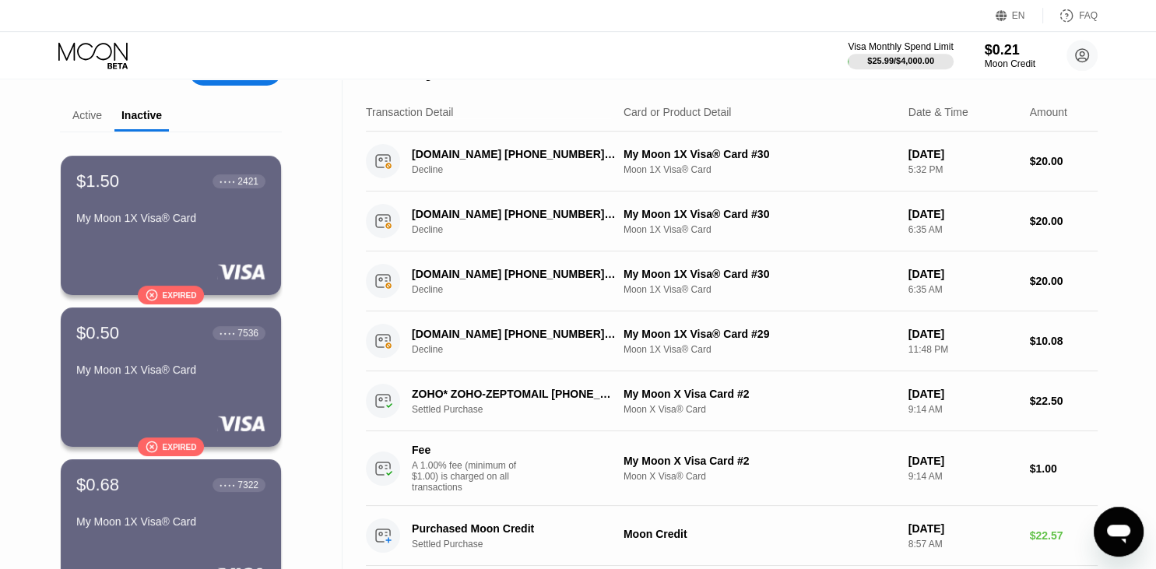 This screenshot has width=1156, height=569. What do you see at coordinates (170, 225) in the screenshot?
I see `div: $1.50● ● ● ●2421My Moon 1X Visa® CardExpired` at bounding box center [170, 225].